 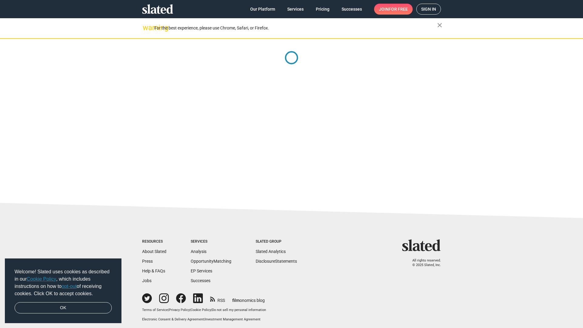 I want to click on a: EP Services, so click(x=201, y=271).